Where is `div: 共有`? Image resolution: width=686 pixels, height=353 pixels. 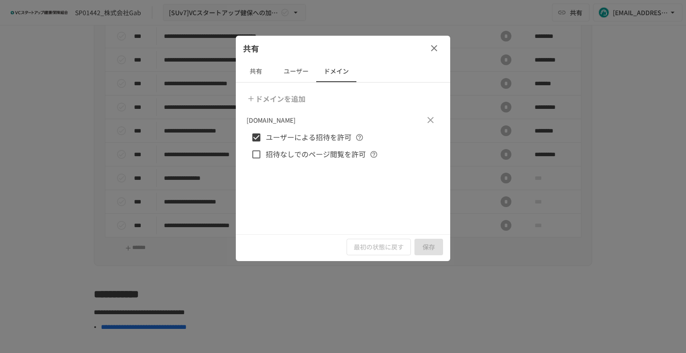 div: 共有 is located at coordinates (343, 48).